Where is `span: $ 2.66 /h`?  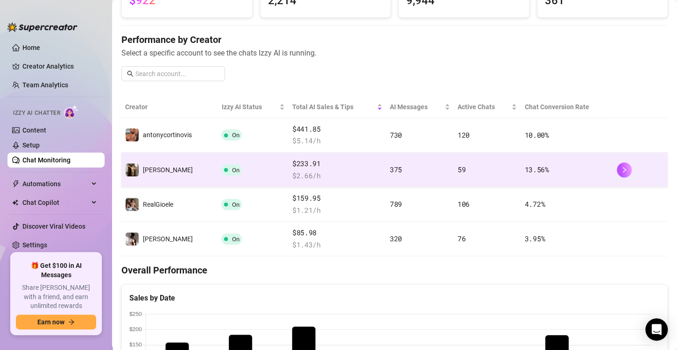
span: $ 2.66 /h is located at coordinates (337, 176).